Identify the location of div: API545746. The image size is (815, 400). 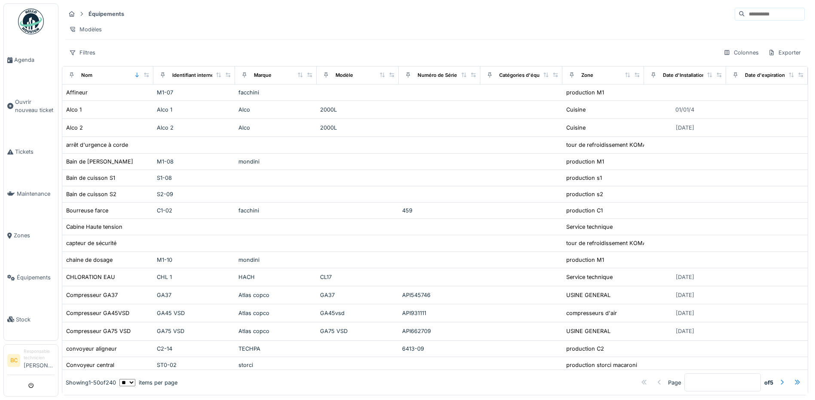
(439, 295).